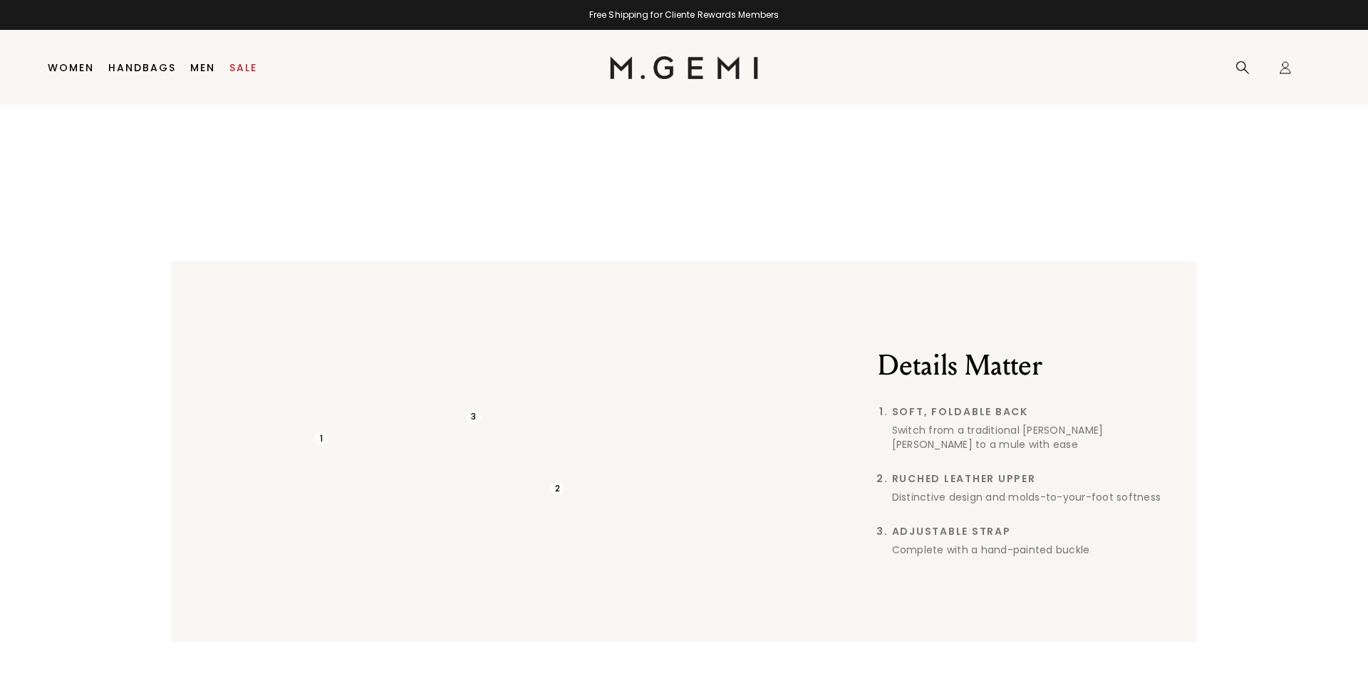 This screenshot has width=1368, height=673. I want to click on div: Complete with a hand-painted buckle, so click(1028, 550).